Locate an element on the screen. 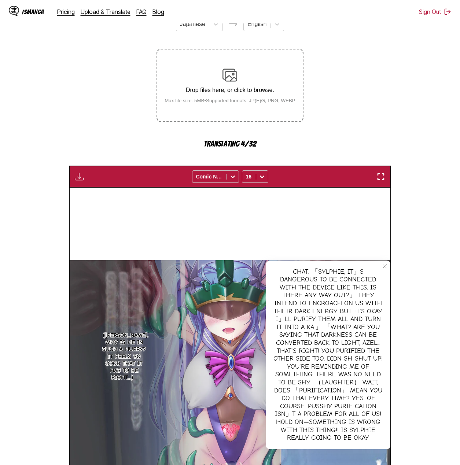  img: IsManga Logo is located at coordinates (14, 11).